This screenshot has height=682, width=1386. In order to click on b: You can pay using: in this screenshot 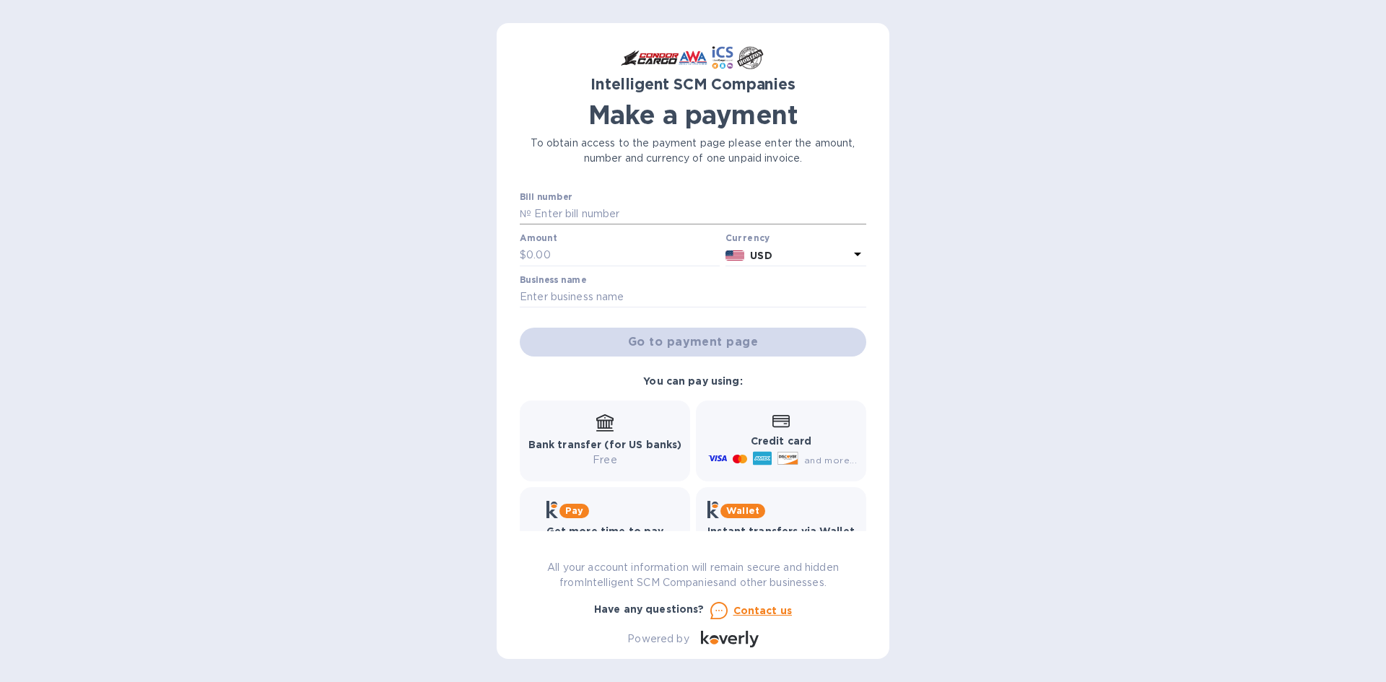, I will do `click(692, 381)`.